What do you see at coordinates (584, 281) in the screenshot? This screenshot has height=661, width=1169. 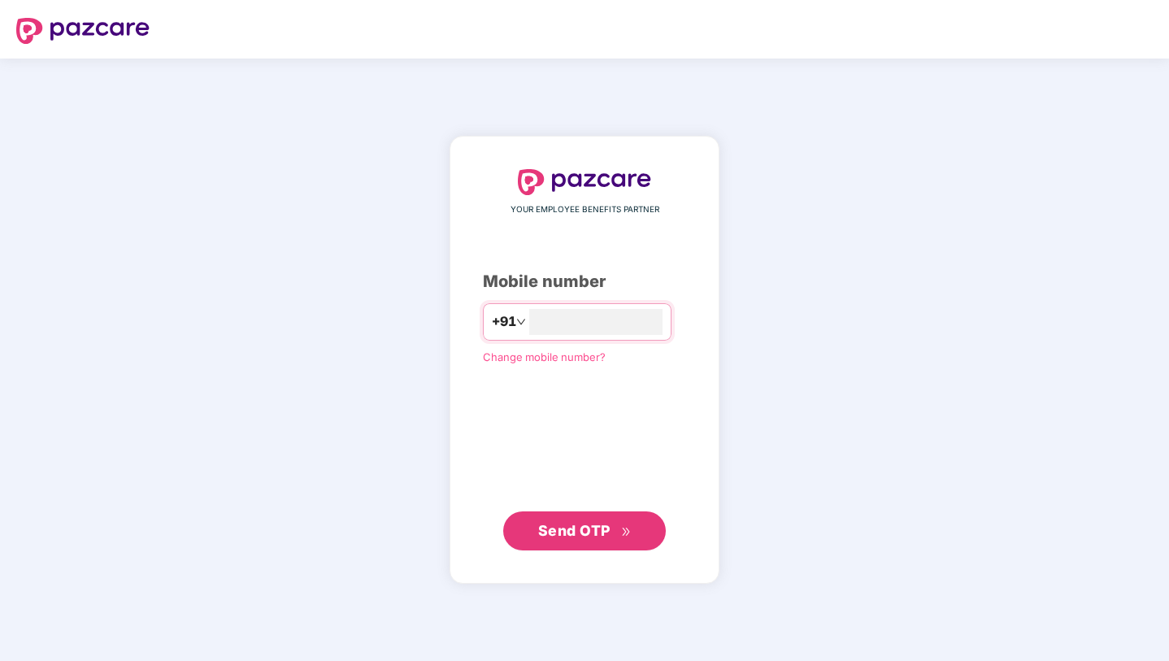 I see `div: Mobile number` at bounding box center [584, 281].